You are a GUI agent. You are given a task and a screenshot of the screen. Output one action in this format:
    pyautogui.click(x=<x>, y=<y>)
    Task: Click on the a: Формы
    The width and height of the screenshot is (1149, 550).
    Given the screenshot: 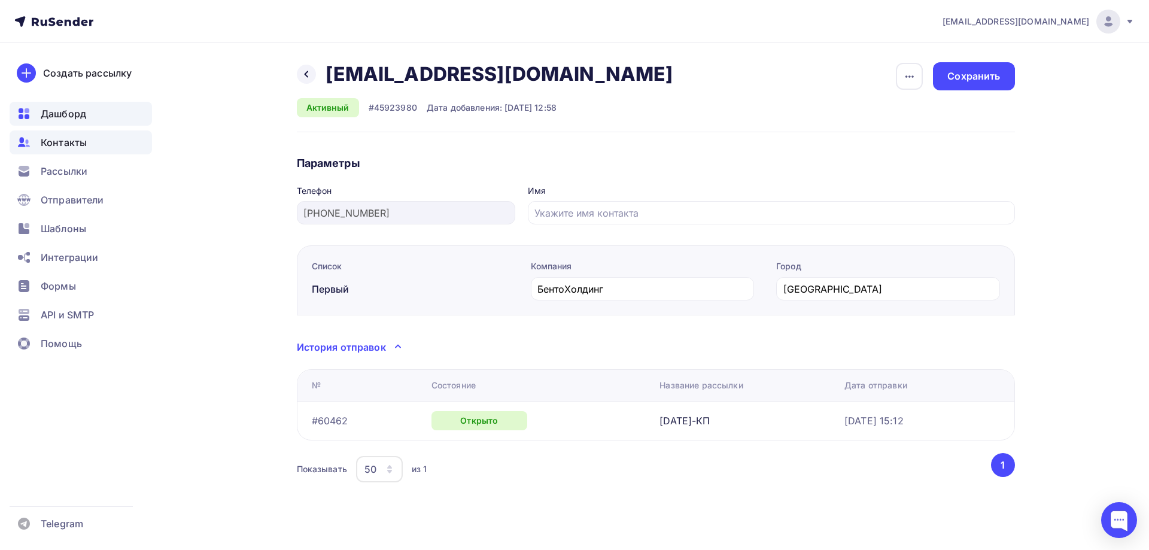 What is the action you would take?
    pyautogui.click(x=81, y=286)
    